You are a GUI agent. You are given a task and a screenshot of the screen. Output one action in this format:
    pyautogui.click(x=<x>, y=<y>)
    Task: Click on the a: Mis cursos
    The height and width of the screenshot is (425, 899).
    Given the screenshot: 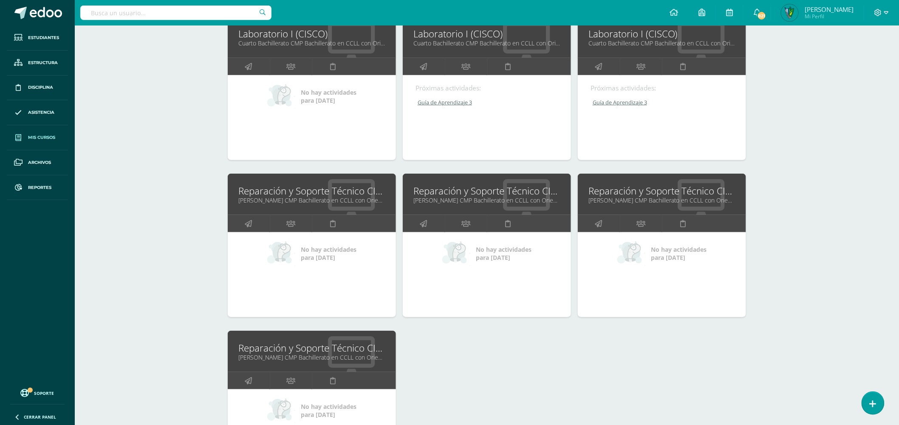 What is the action you would take?
    pyautogui.click(x=37, y=138)
    